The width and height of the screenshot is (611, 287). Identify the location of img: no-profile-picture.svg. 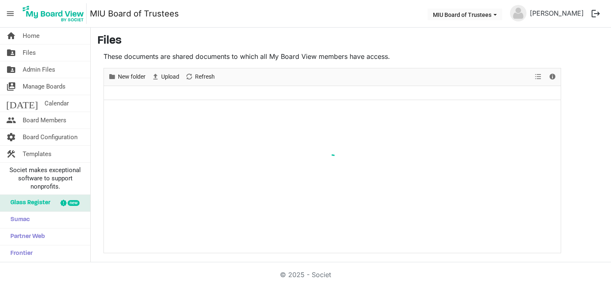
(518, 13).